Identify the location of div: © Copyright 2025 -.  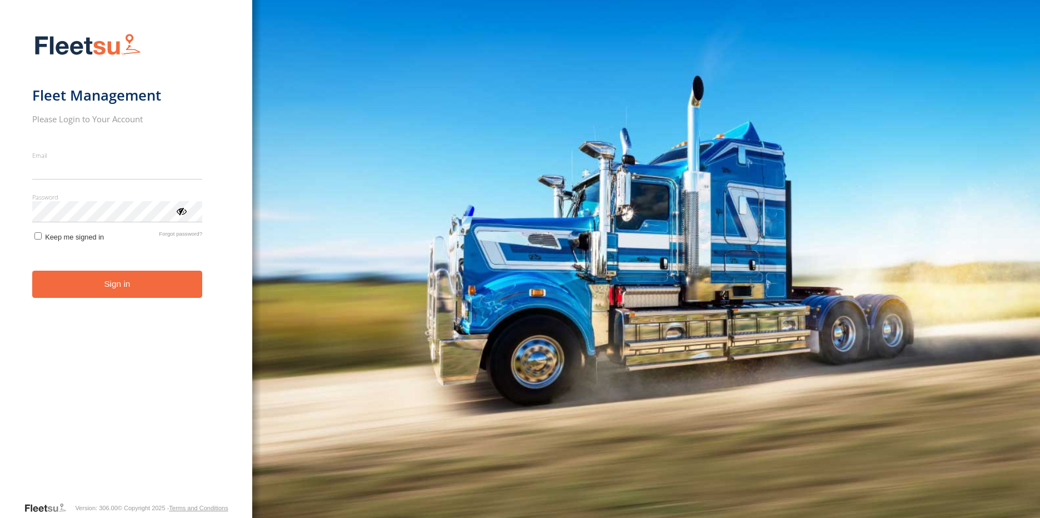
(173, 508).